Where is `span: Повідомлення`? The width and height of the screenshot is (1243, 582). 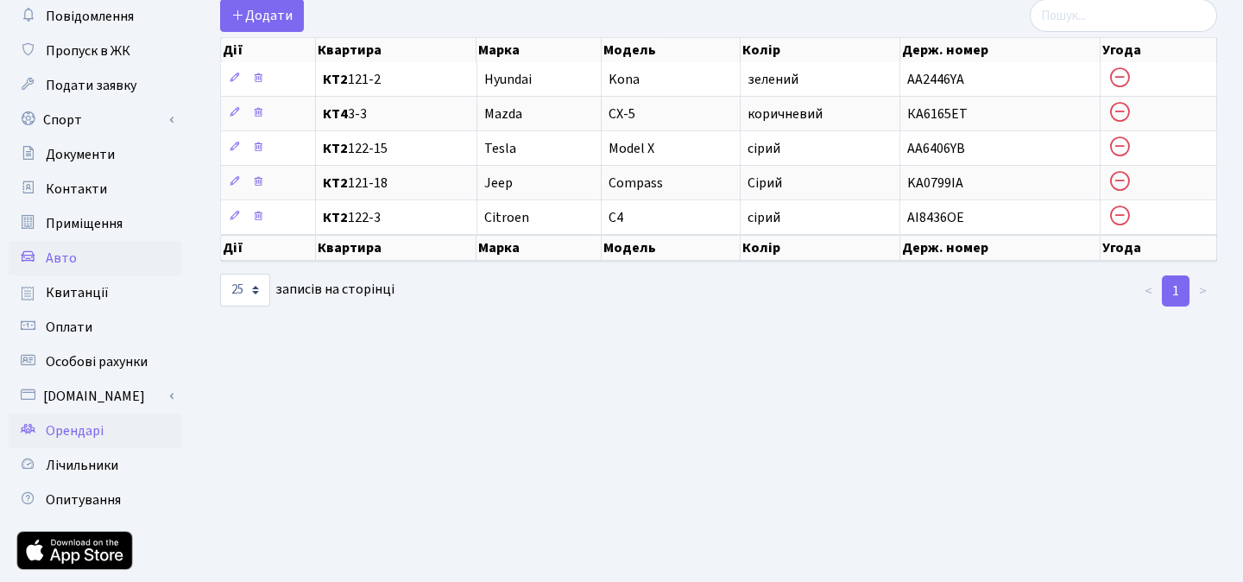 span: Повідомлення is located at coordinates (90, 16).